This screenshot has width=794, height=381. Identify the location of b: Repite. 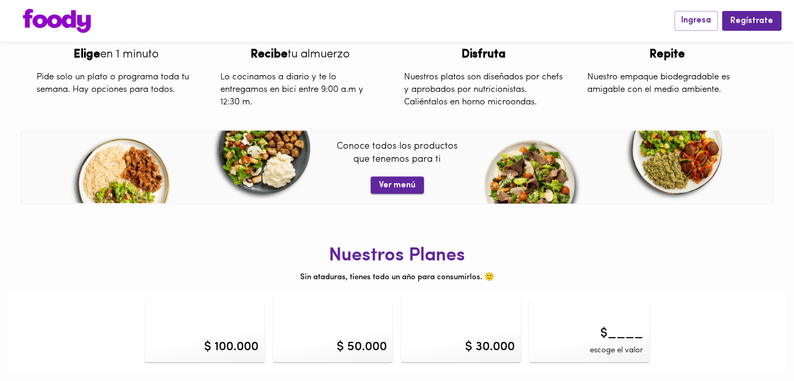
(667, 54).